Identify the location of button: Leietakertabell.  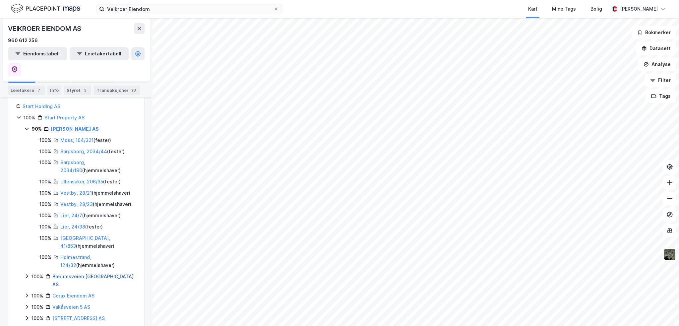
(99, 54).